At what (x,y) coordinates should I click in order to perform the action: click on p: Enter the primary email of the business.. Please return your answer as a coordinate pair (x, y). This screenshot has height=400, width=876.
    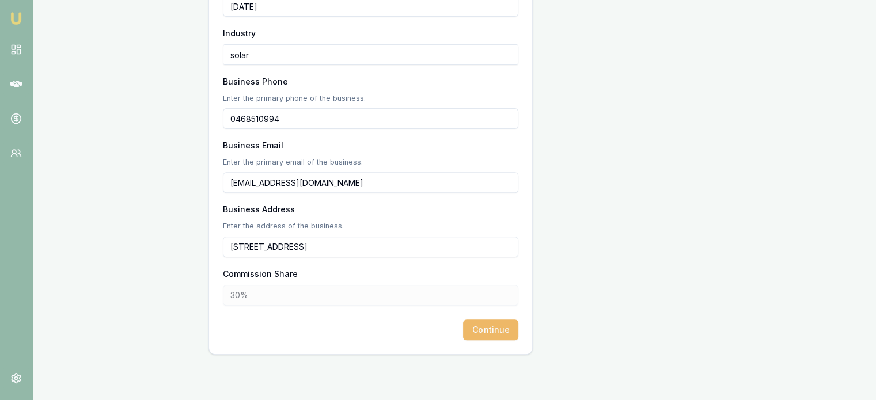
    Looking at the image, I should click on (371, 162).